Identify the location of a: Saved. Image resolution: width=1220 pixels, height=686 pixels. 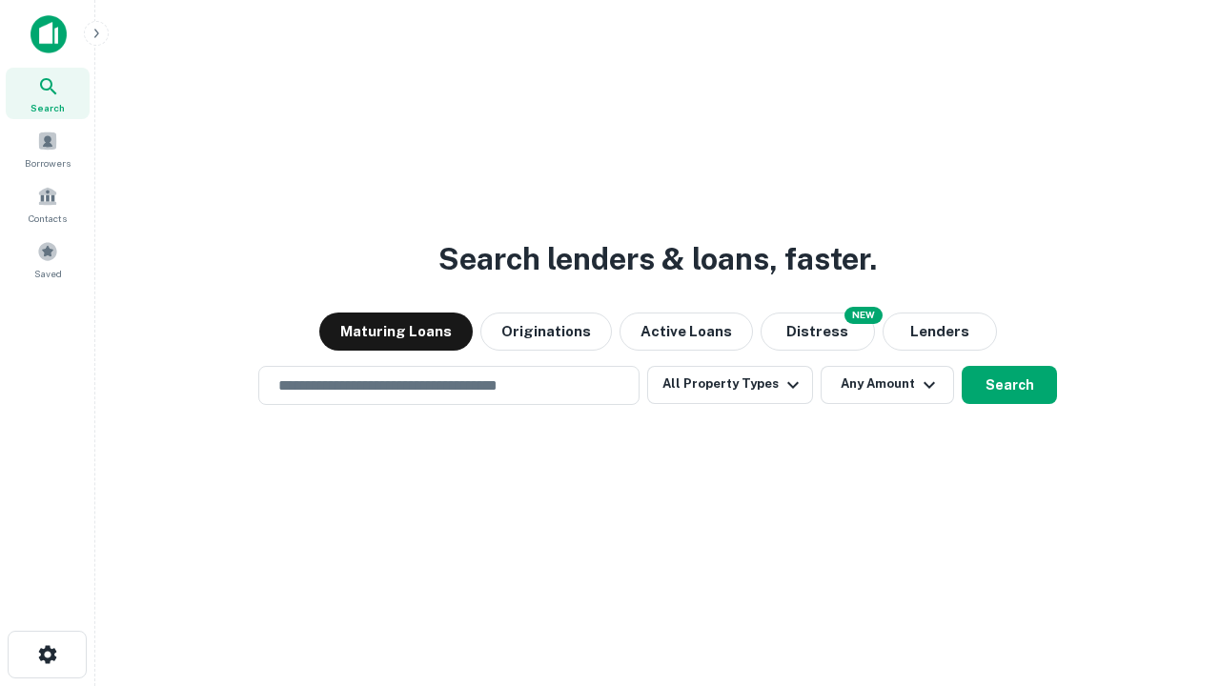
(48, 259).